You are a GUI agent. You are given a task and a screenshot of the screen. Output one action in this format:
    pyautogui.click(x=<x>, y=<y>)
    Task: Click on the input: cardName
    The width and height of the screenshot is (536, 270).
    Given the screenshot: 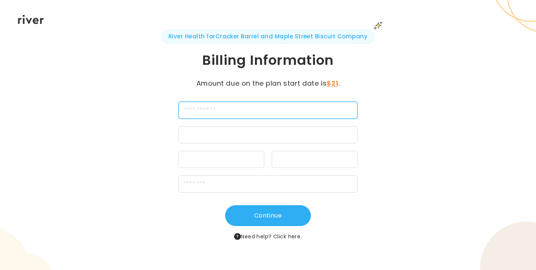 What is the action you would take?
    pyautogui.click(x=268, y=110)
    